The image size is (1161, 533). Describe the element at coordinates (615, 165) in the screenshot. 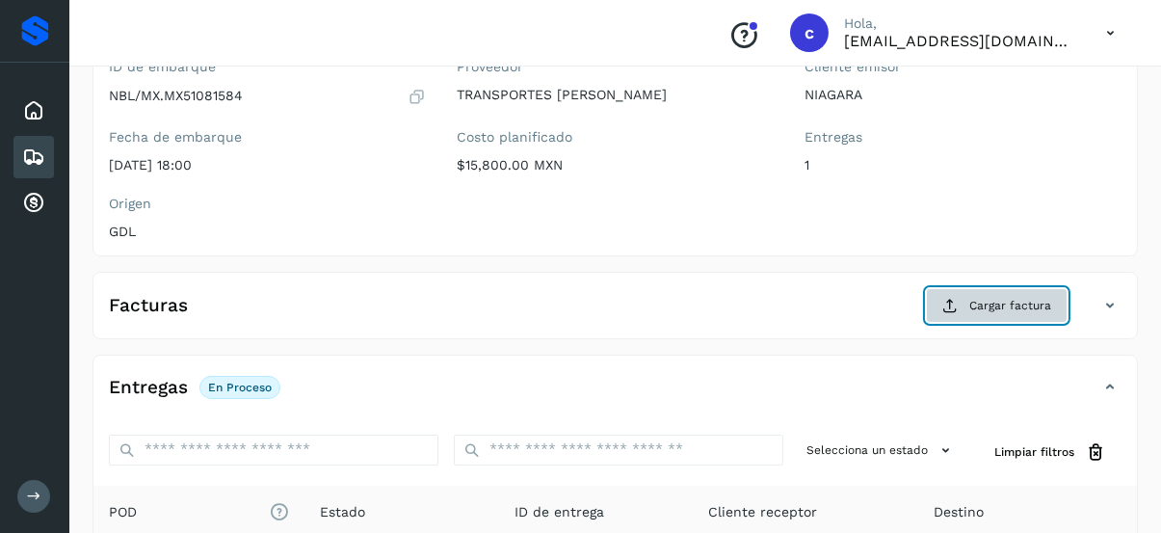

I see `p: $15,800.00 MXN` at that location.